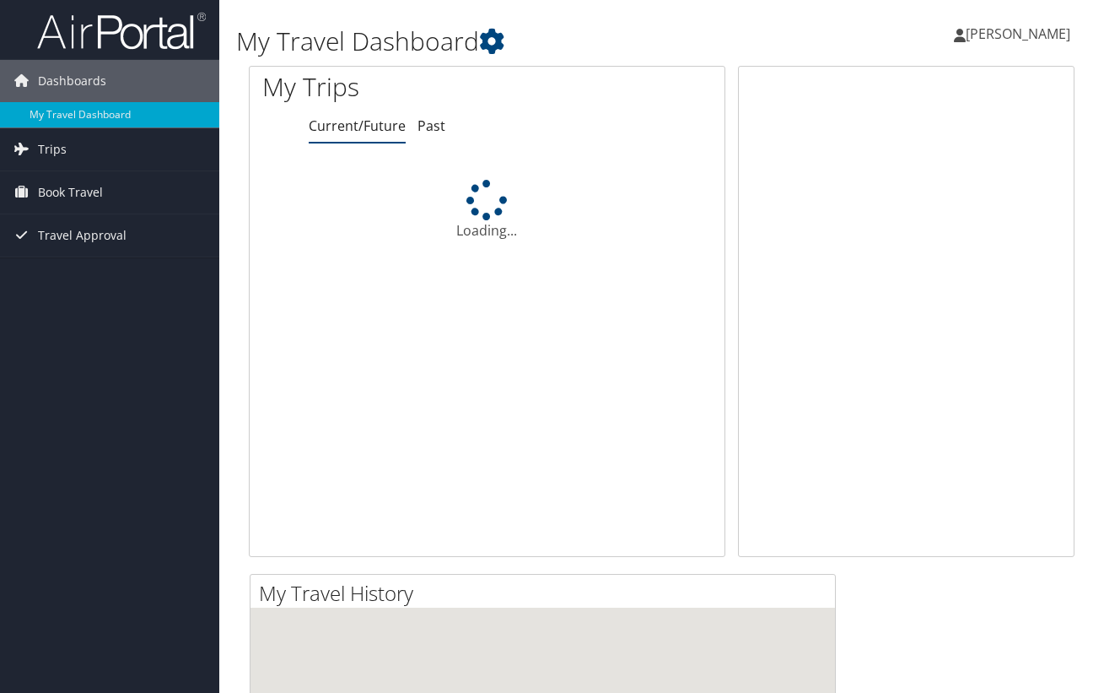  What do you see at coordinates (520, 41) in the screenshot?
I see `h1: My Travel Dashboard` at bounding box center [520, 41].